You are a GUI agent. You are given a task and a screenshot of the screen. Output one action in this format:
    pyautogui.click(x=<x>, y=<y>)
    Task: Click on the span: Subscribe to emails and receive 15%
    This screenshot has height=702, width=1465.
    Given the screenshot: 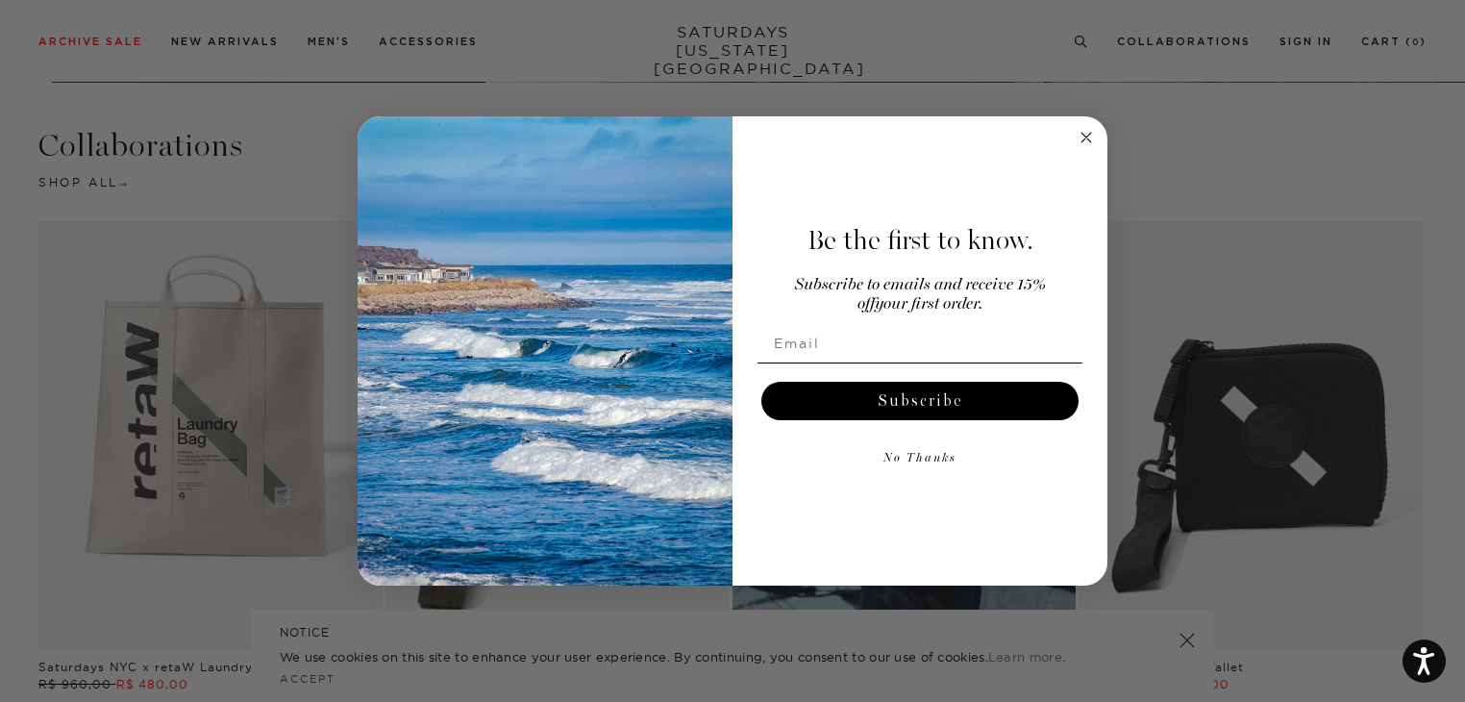 What is the action you would take?
    pyautogui.click(x=920, y=284)
    